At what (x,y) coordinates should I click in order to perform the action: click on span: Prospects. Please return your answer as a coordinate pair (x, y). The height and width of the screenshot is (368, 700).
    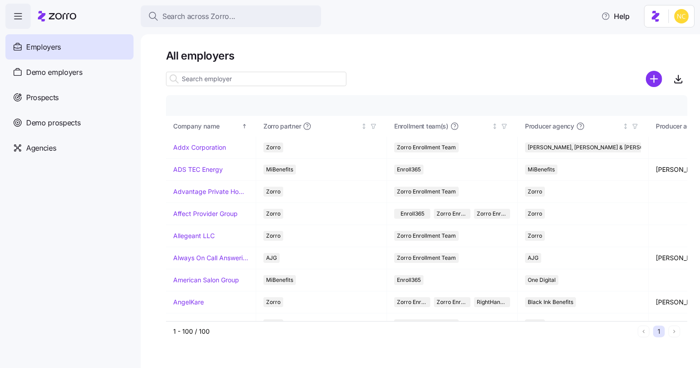
    Looking at the image, I should click on (42, 97).